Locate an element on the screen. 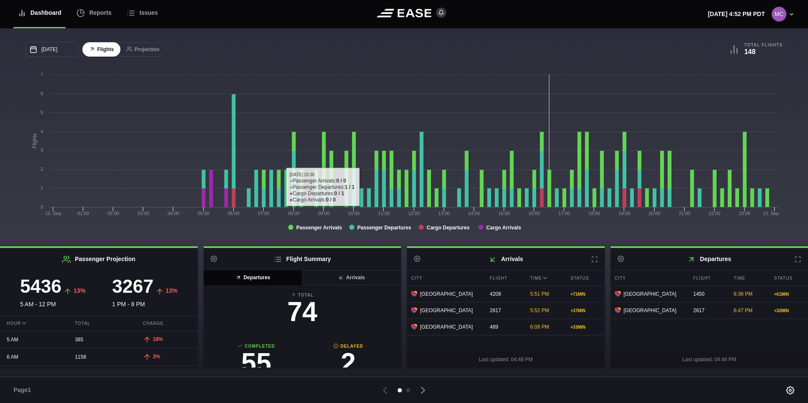 This screenshot has height=403, width=808. text: 13:00 is located at coordinates (444, 213).